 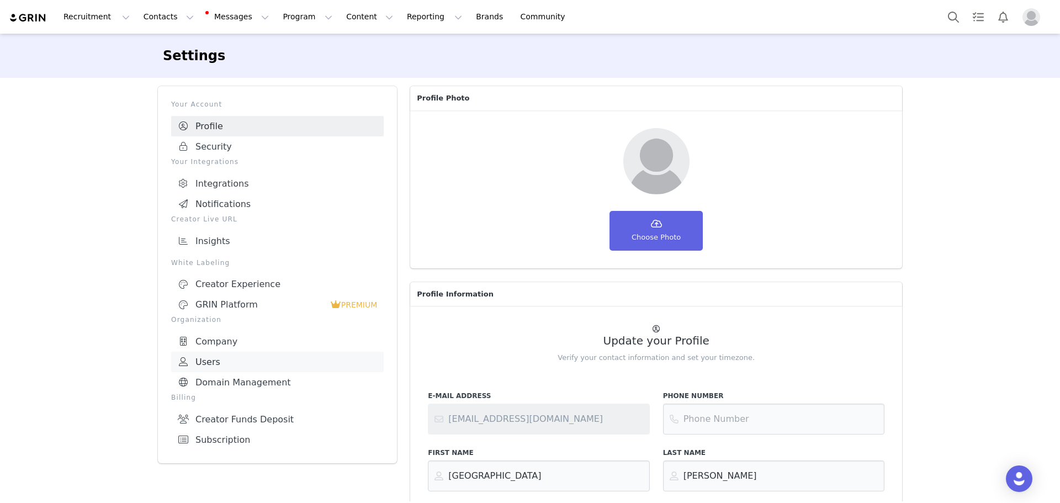 What do you see at coordinates (434, 17) in the screenshot?
I see `button: Reporting` at bounding box center [434, 17].